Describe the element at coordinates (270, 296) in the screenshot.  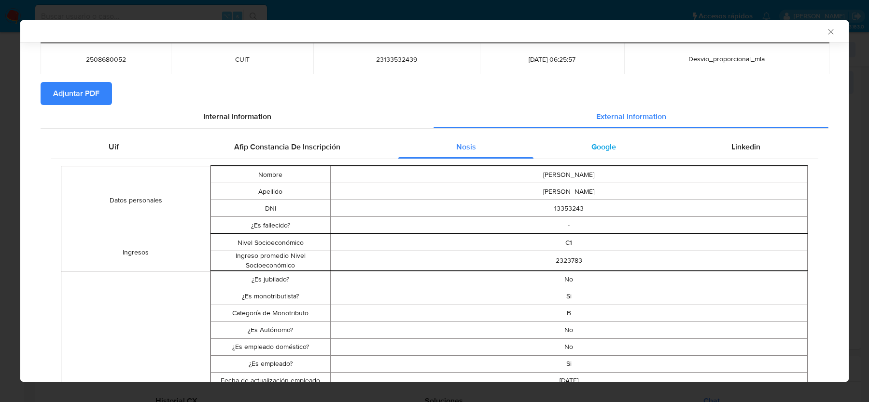
I see `td: ¿Es monotributista?` at that location.